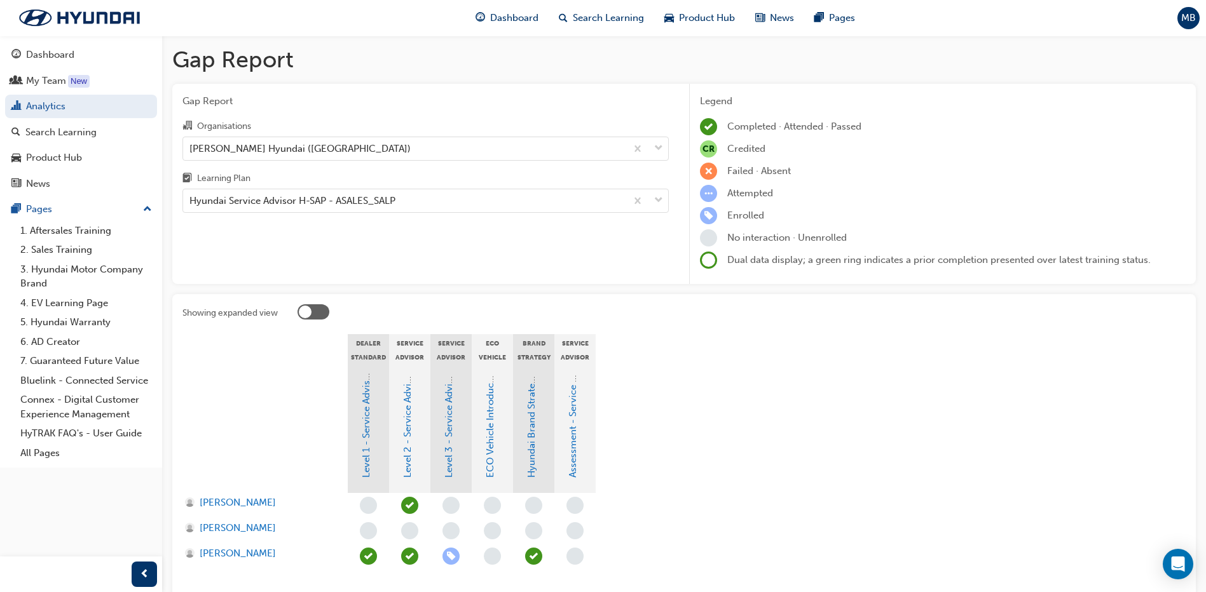  Describe the element at coordinates (81, 132) in the screenshot. I see `a: Search Learning` at that location.